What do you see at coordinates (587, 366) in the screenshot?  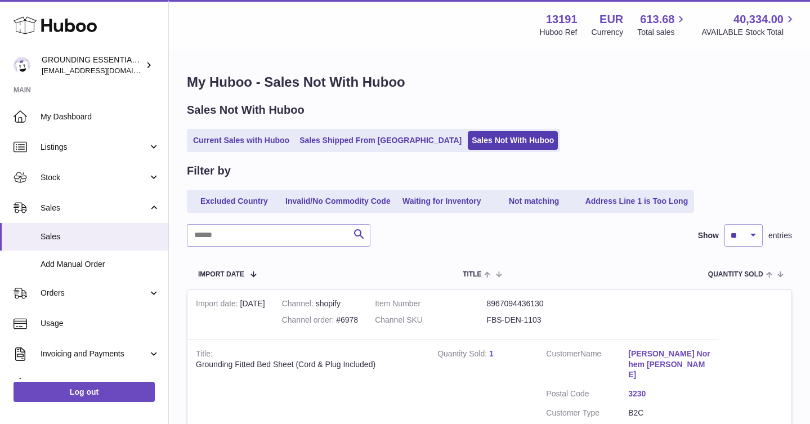 I see `dt: Name` at bounding box center [587, 366].